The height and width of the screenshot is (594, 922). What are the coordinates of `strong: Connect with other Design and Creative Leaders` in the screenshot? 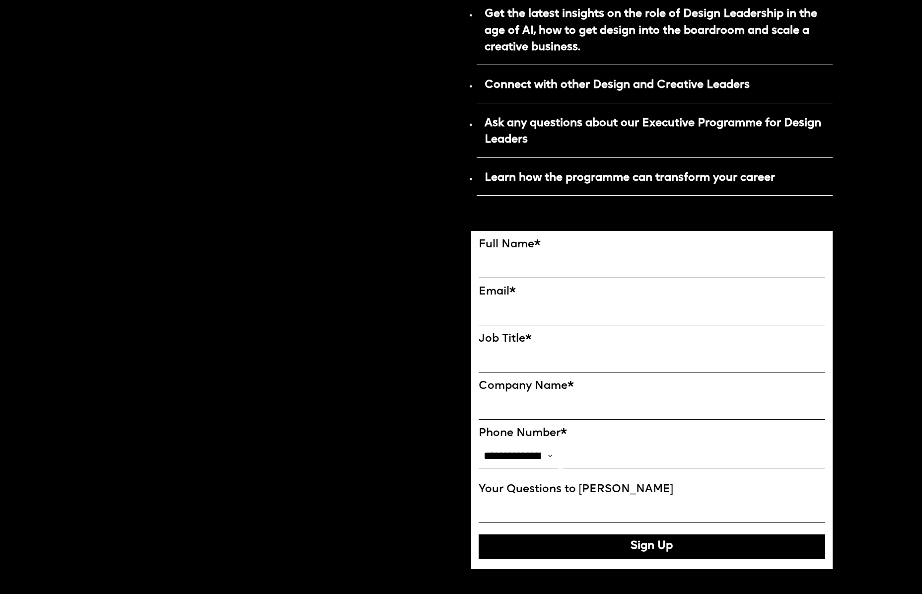 It's located at (617, 85).